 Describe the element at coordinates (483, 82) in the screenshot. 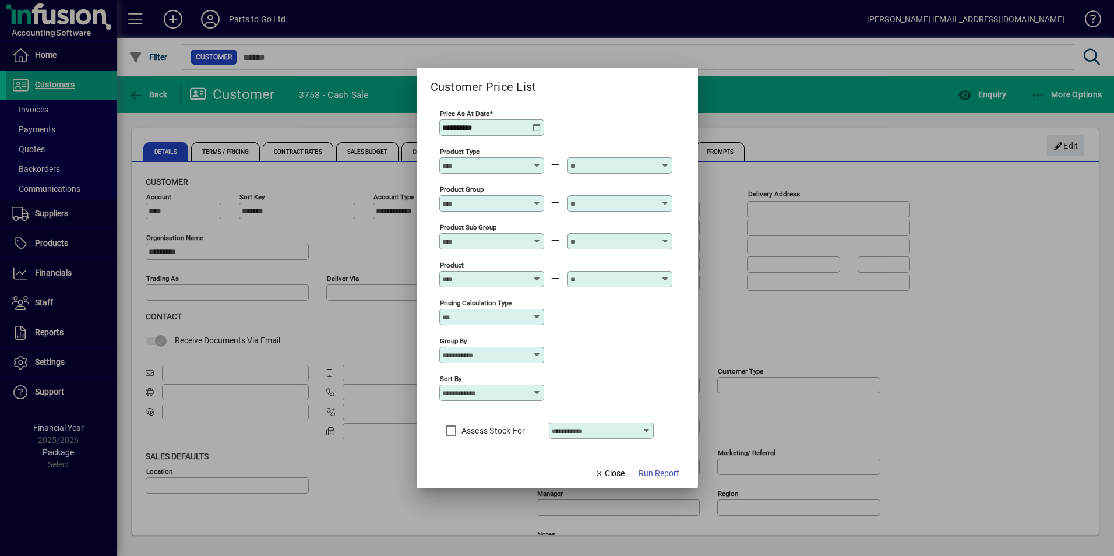

I see `h2: Customer Price List` at that location.